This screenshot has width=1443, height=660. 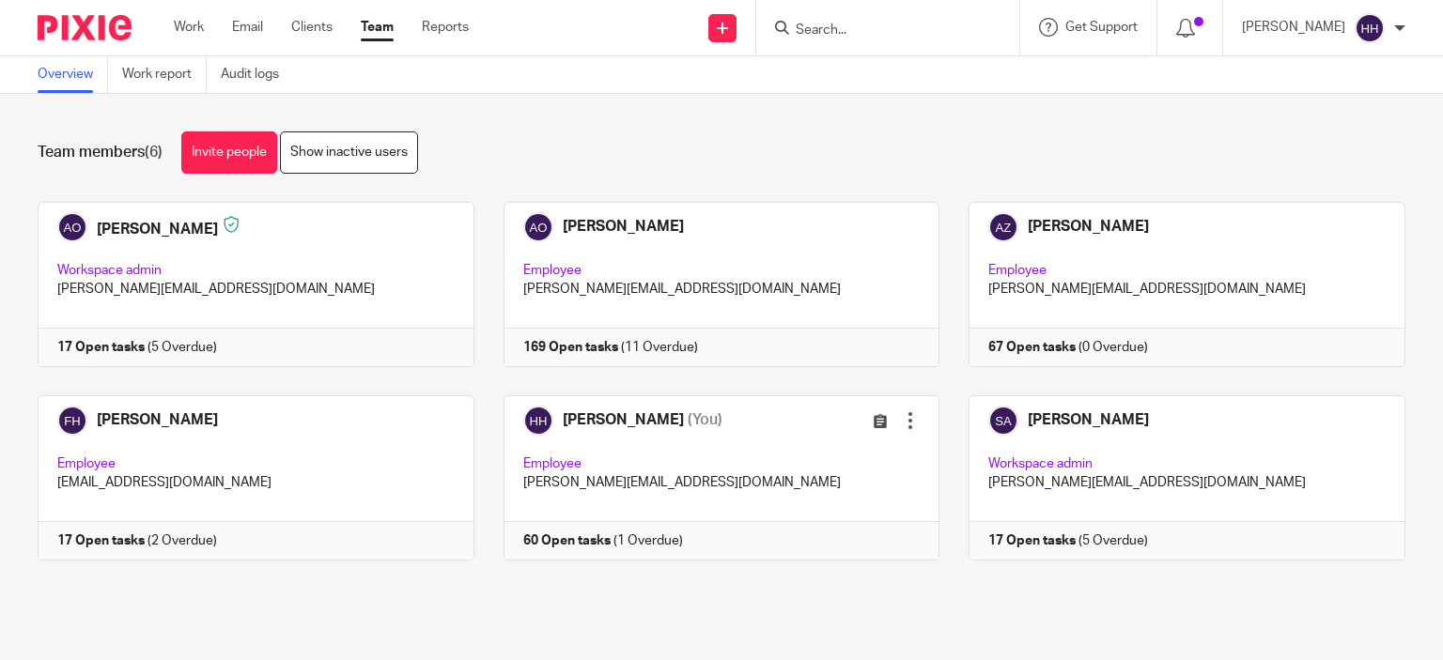 I want to click on h1: Team members, so click(x=100, y=152).